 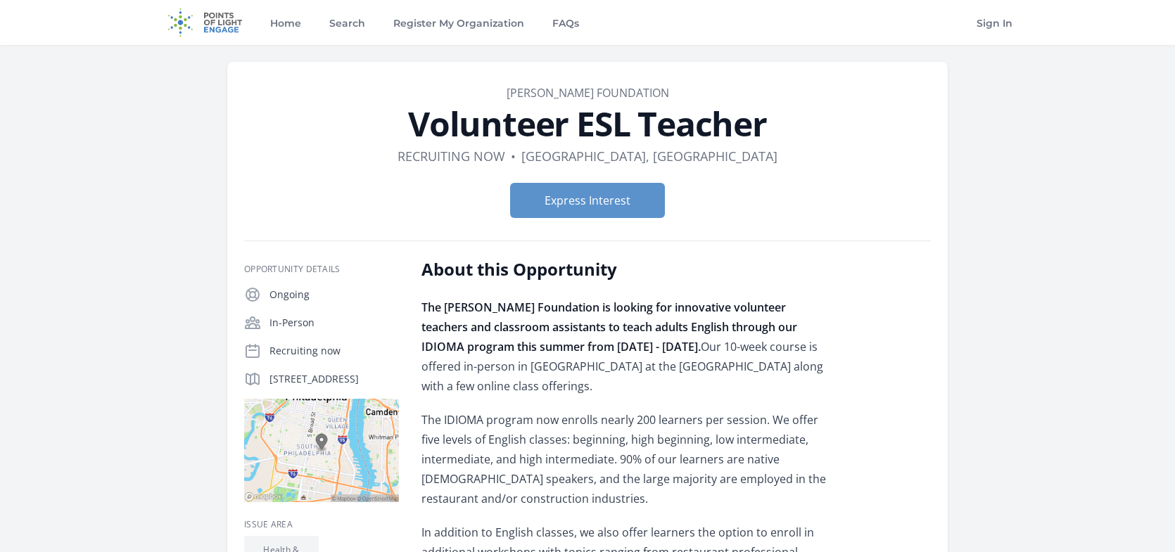 I want to click on p: The IDIOMA program now enrolls nearly 200 learners per session. We offer five levels of English c..., so click(x=627, y=459).